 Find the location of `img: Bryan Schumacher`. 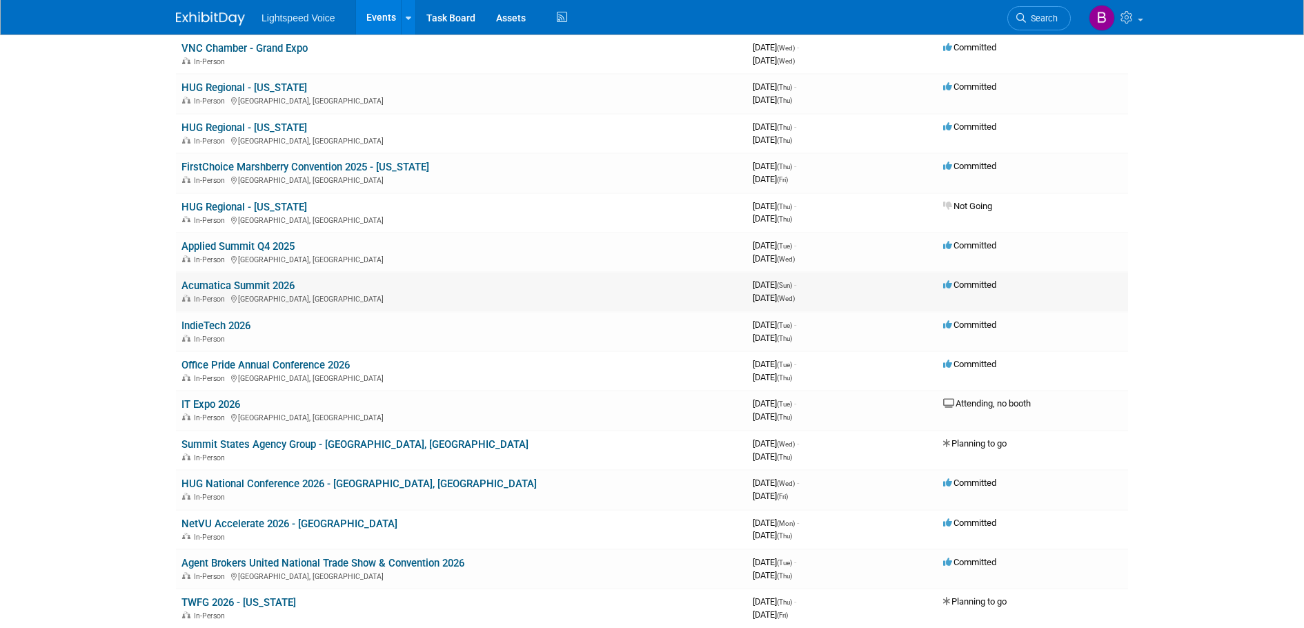

img: Bryan Schumacher is located at coordinates (1102, 18).